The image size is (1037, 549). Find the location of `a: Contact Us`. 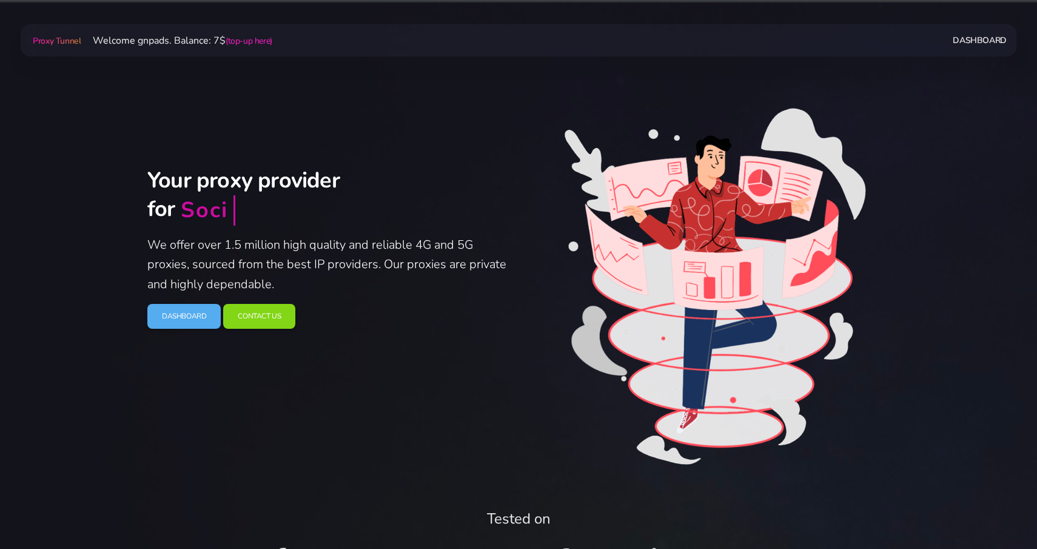

a: Contact Us is located at coordinates (259, 316).